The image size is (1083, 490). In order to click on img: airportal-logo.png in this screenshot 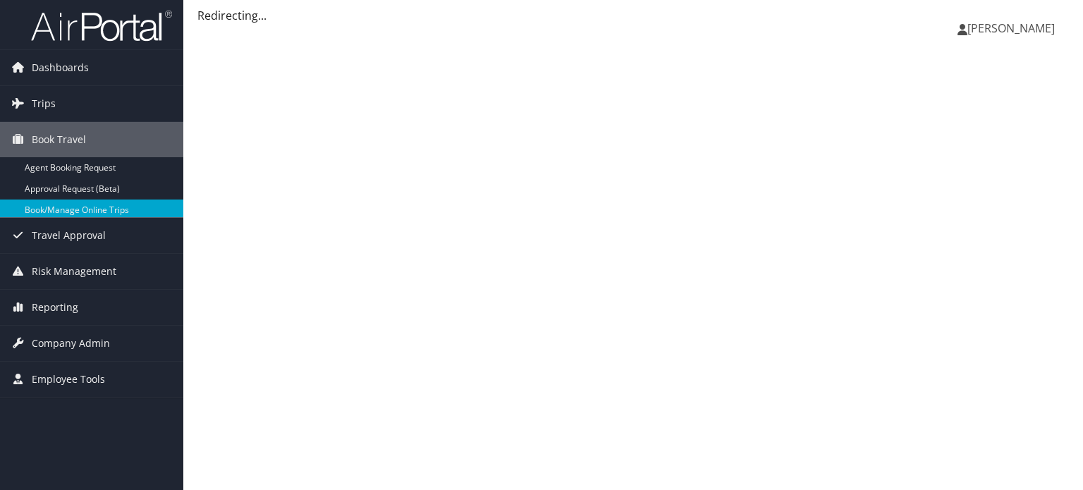, I will do `click(102, 25)`.